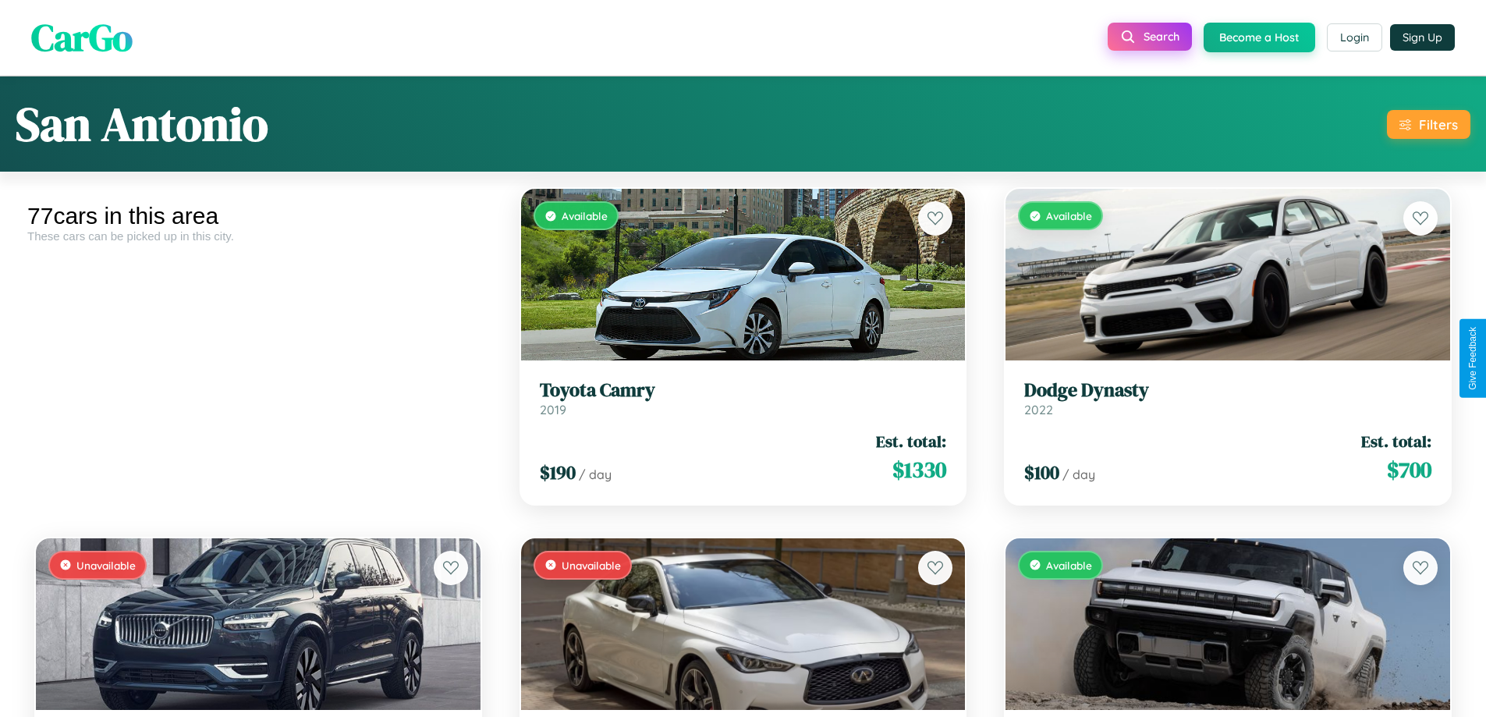  Describe the element at coordinates (1438, 124) in the screenshot. I see `div: Filters` at that location.